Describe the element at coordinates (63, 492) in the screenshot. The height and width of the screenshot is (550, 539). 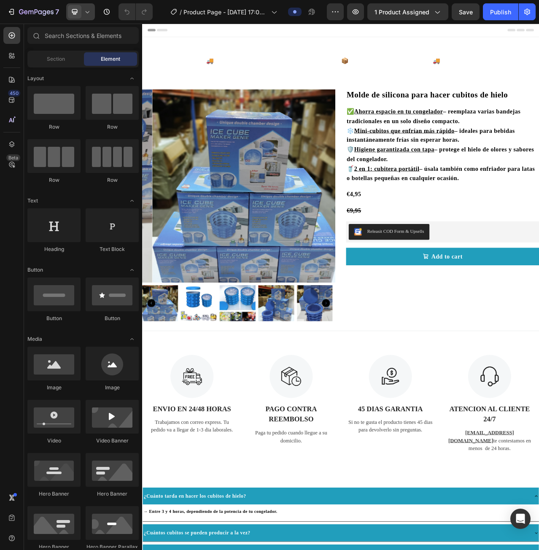
I see `p: ENVIO EN 24/48 HORAS` at that location.